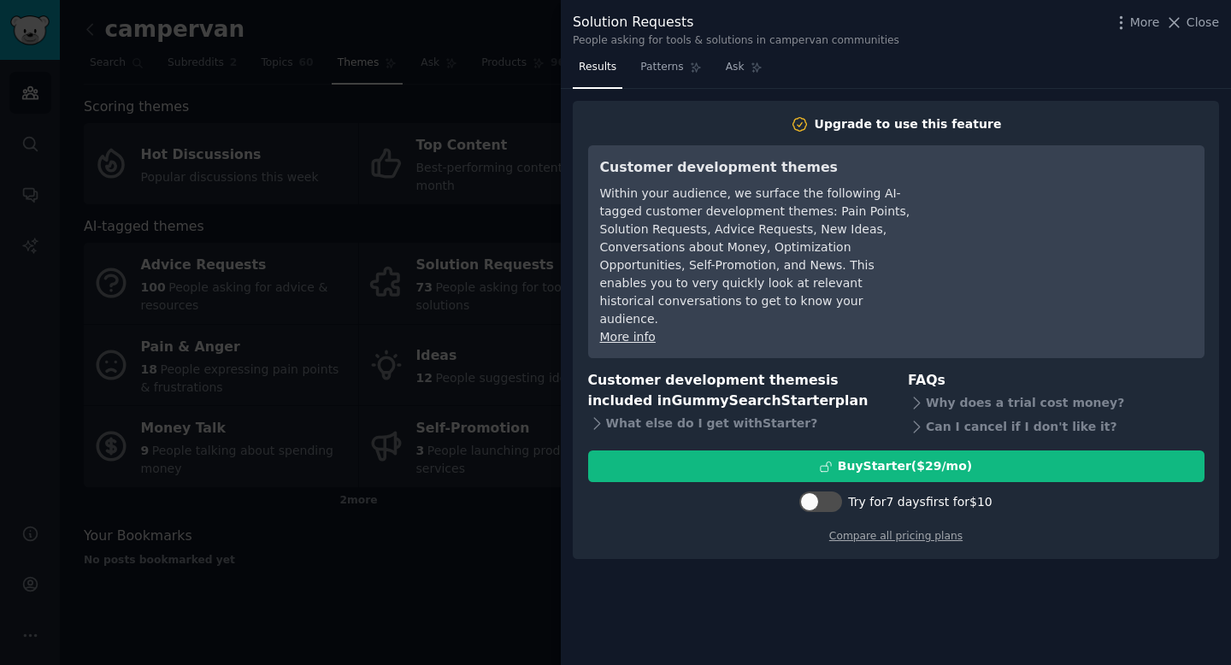 The height and width of the screenshot is (665, 1231). What do you see at coordinates (736, 391) in the screenshot?
I see `h3: Customer development themes is included in plan` at bounding box center [736, 391].